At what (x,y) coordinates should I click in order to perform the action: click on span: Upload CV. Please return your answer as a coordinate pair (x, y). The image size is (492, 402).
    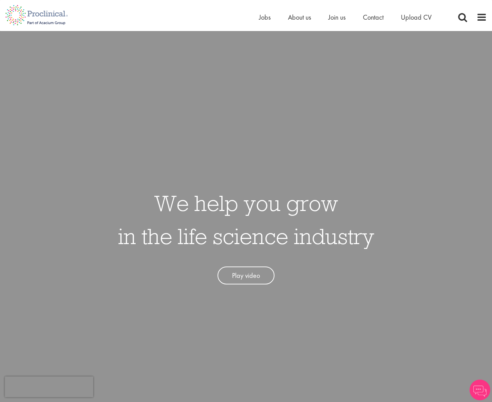
    Looking at the image, I should click on (416, 17).